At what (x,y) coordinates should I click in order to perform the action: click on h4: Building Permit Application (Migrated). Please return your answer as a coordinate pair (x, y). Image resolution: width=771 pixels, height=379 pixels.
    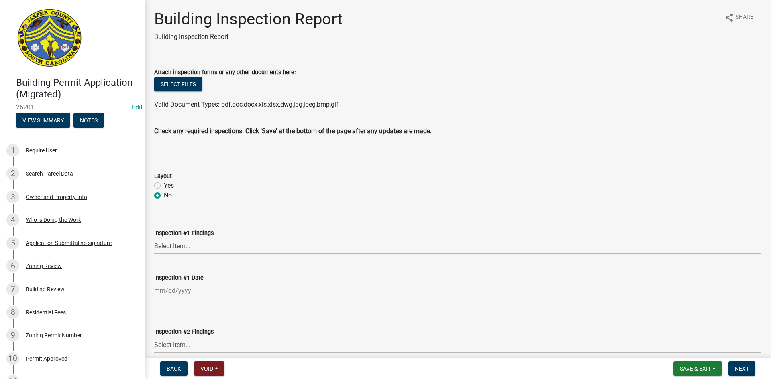
    Looking at the image, I should click on (77, 89).